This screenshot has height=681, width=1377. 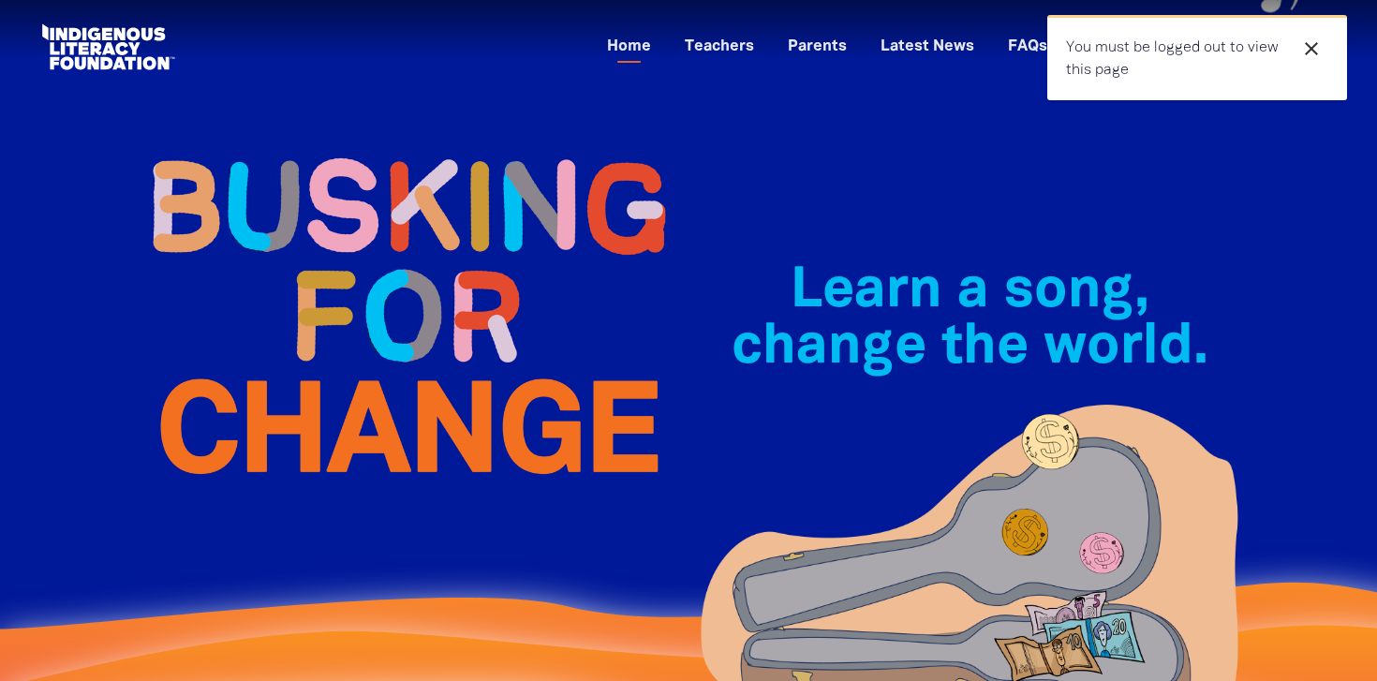 What do you see at coordinates (927, 47) in the screenshot?
I see `a: Latest News` at bounding box center [927, 47].